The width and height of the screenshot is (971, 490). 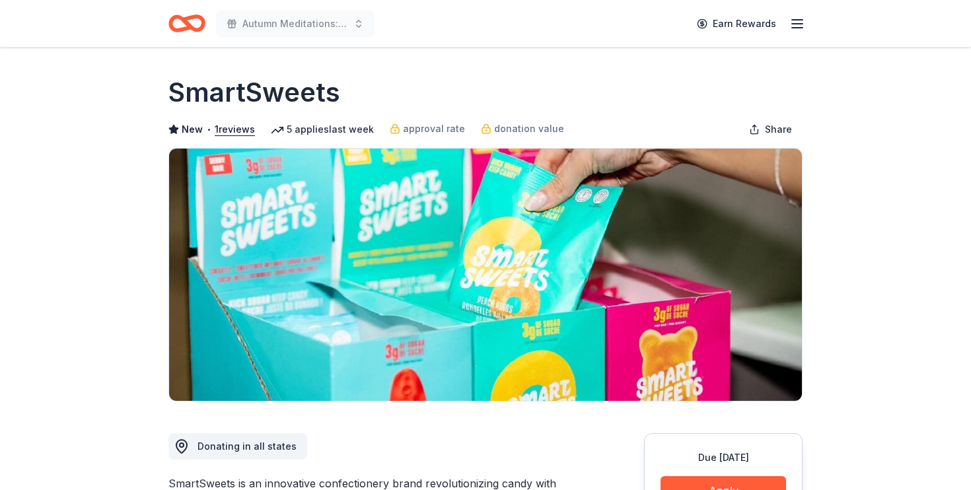 I want to click on img: Image for SmartSweets, so click(x=485, y=275).